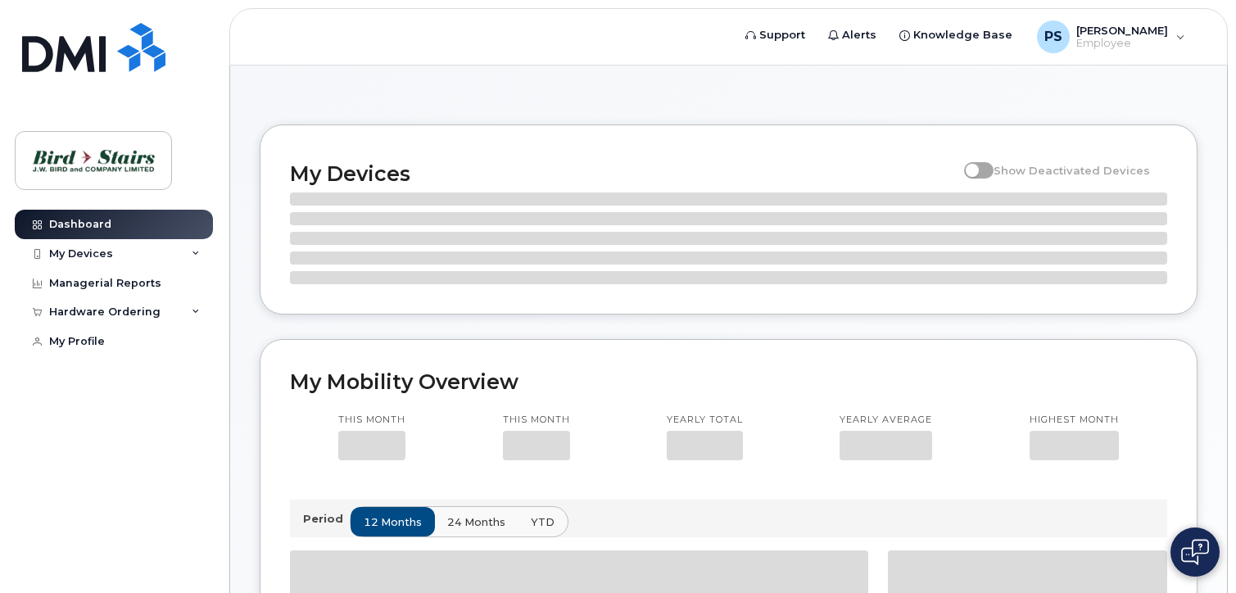 The width and height of the screenshot is (1236, 593). I want to click on p: Yearly total, so click(704, 420).